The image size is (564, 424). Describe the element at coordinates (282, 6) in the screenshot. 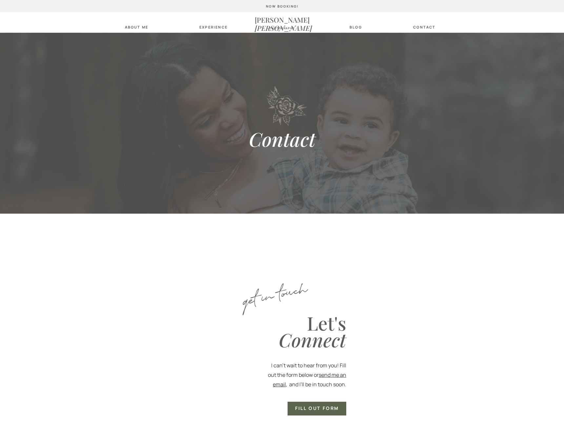

I see `h2: now booking!` at that location.